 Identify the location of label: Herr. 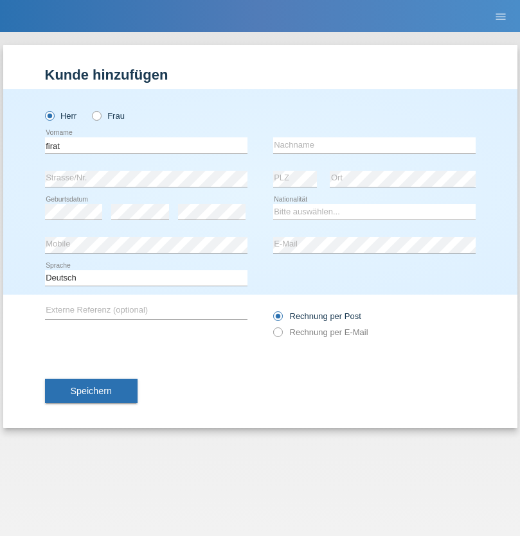
(61, 116).